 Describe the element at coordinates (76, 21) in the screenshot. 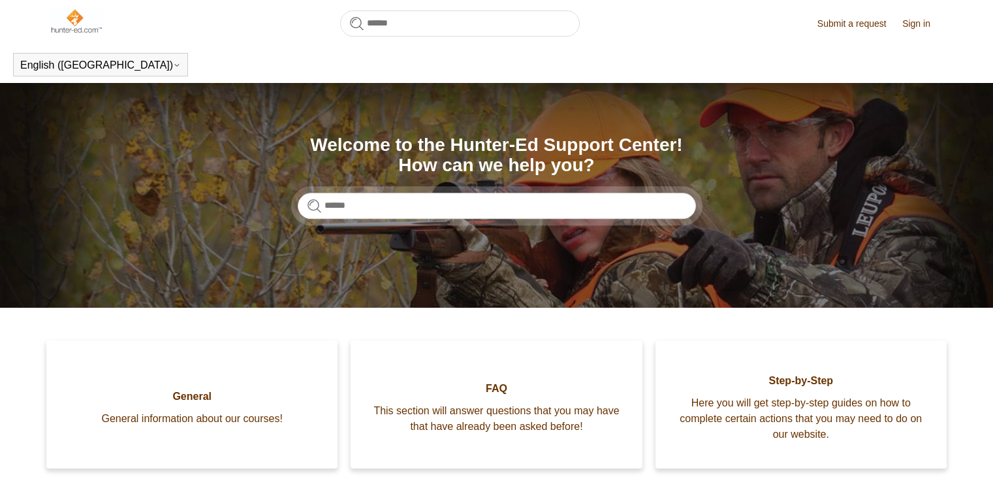

I see `img: Hunter-Ed Help Center home page` at that location.